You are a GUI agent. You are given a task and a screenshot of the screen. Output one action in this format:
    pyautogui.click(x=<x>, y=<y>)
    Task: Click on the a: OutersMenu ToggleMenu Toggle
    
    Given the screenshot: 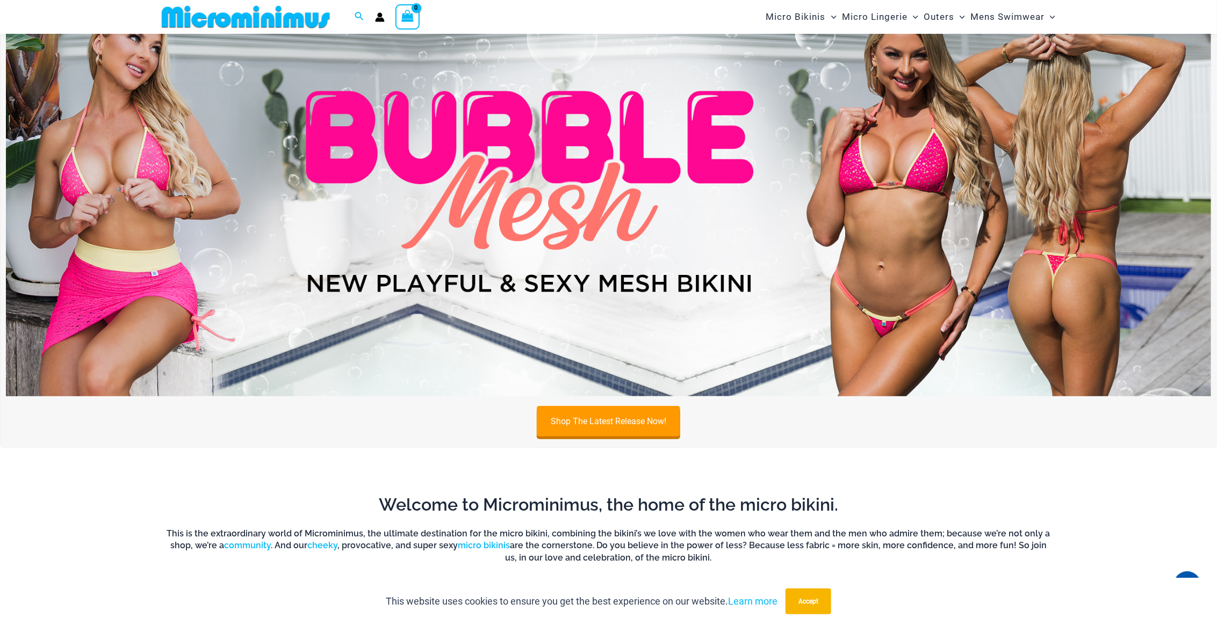 What is the action you would take?
    pyautogui.click(x=944, y=17)
    